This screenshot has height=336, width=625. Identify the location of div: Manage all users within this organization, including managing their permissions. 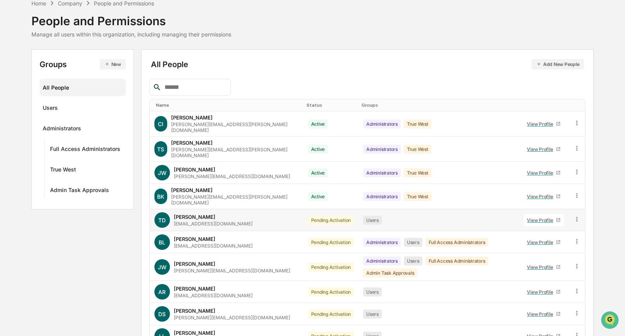
(131, 34).